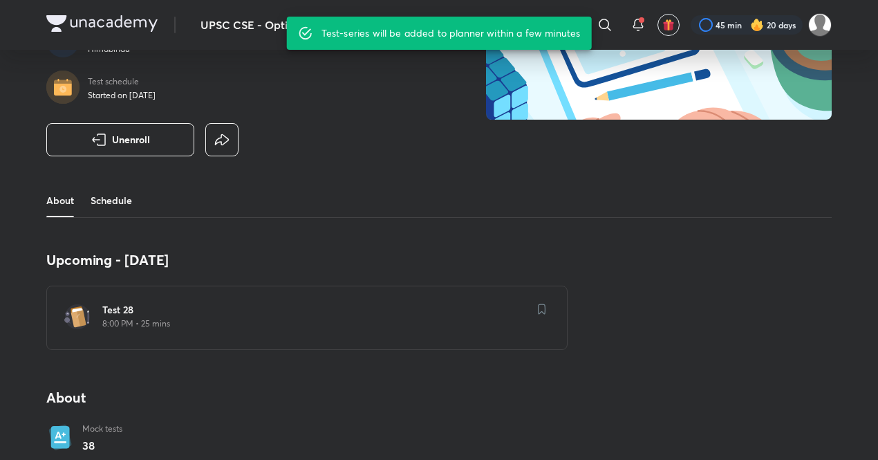 The height and width of the screenshot is (460, 878). I want to click on button: avatar, so click(668, 25).